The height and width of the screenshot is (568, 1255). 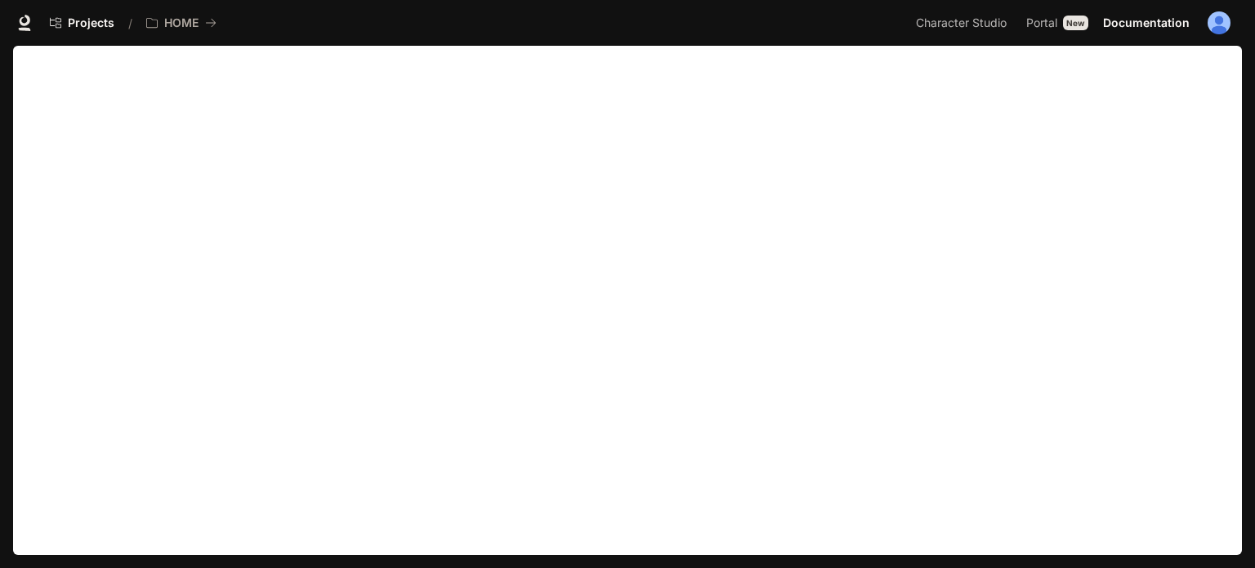 I want to click on span: Projects, so click(x=91, y=23).